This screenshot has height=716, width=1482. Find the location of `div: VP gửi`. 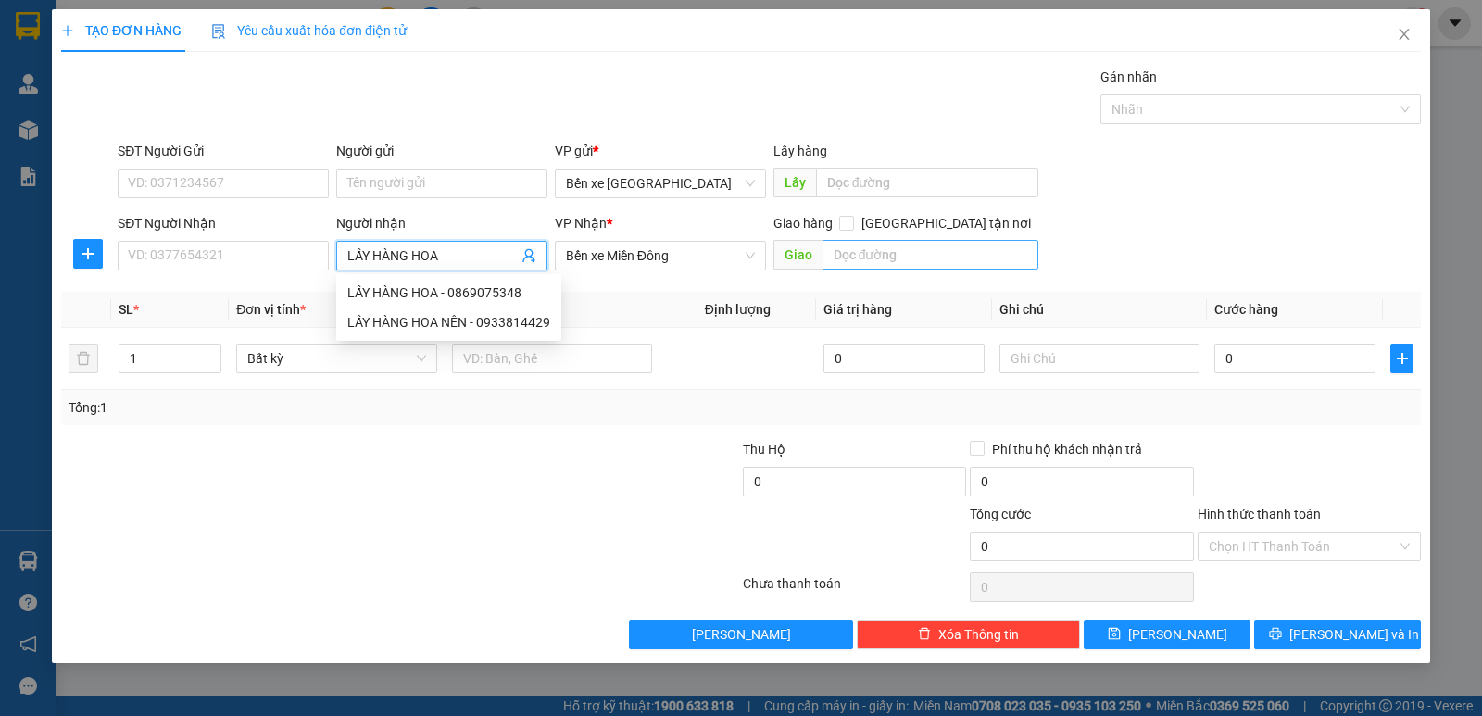

div: VP gửi is located at coordinates (661, 151).